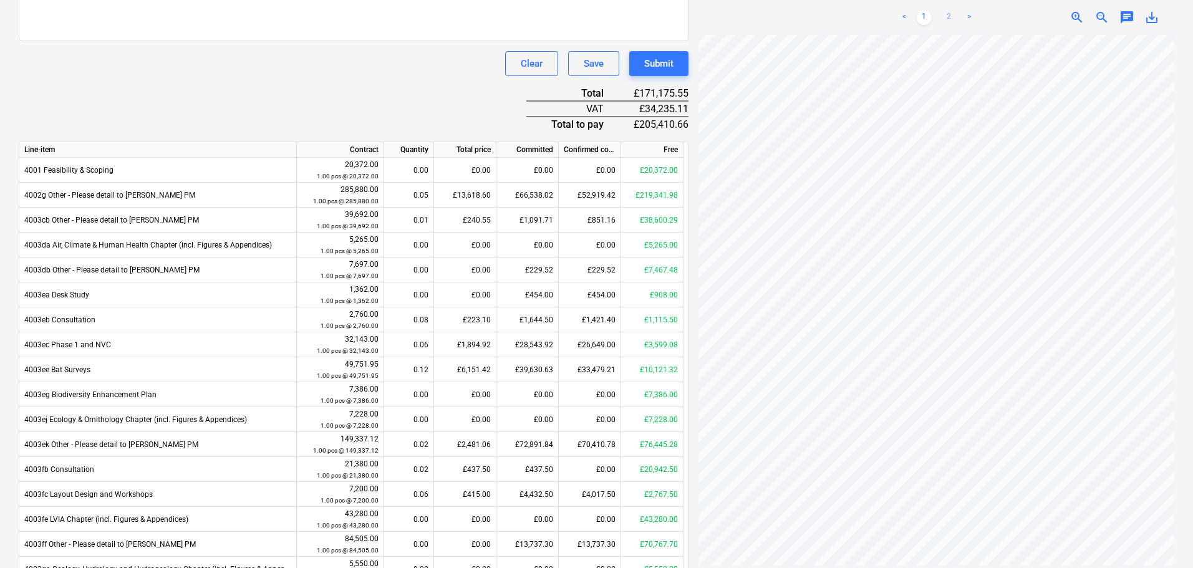 Image resolution: width=1193 pixels, height=568 pixels. Describe the element at coordinates (594, 64) in the screenshot. I see `button: Save` at that location.